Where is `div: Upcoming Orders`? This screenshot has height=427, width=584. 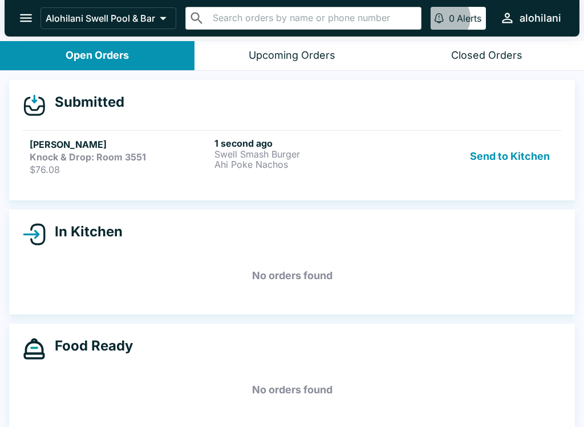 div: Upcoming Orders is located at coordinates (292, 55).